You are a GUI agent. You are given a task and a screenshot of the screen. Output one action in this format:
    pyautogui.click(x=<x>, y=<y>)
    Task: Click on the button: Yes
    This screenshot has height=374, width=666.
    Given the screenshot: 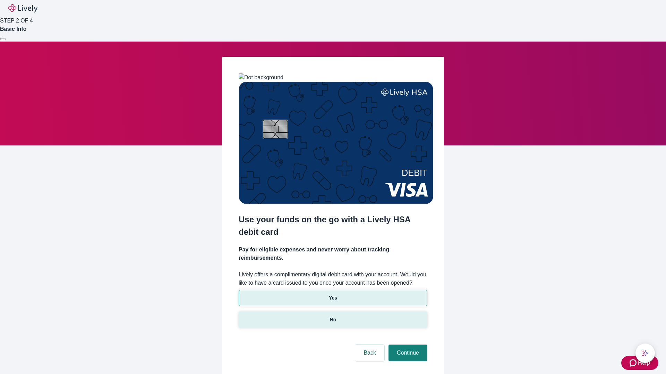 What is the action you would take?
    pyautogui.click(x=333, y=298)
    